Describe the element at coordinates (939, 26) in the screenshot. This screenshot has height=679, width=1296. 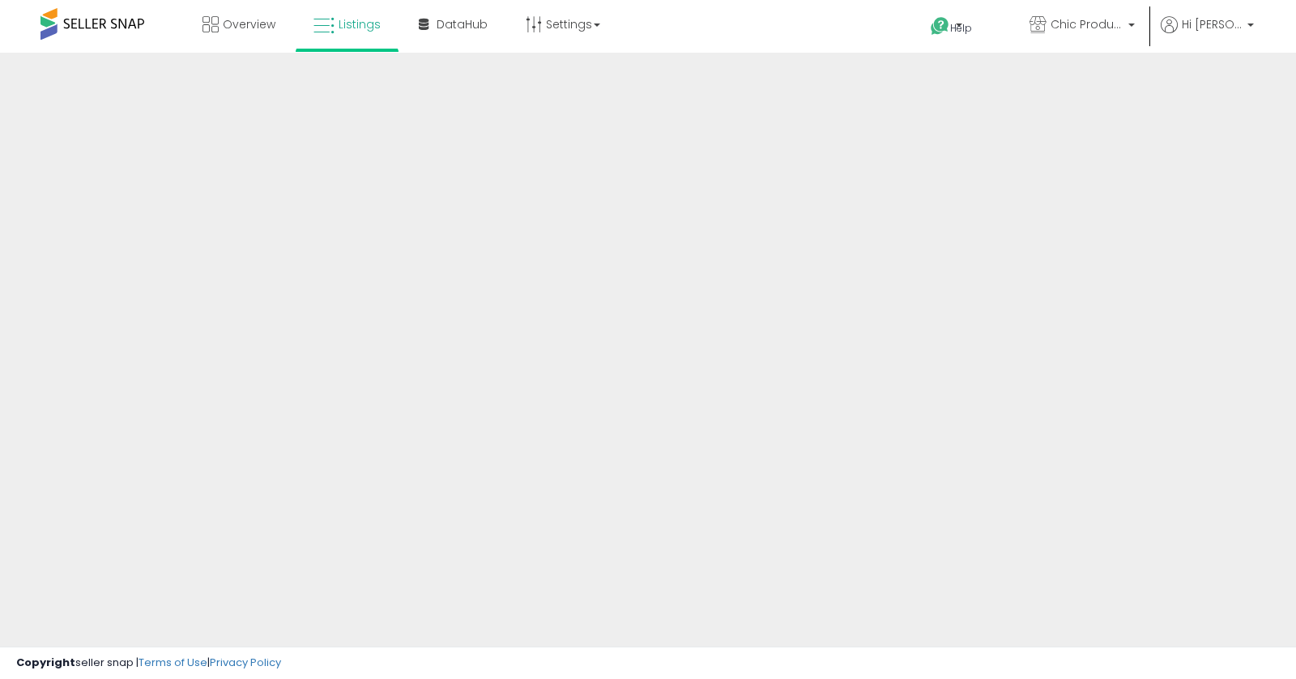
I see `i: Get Help` at that location.